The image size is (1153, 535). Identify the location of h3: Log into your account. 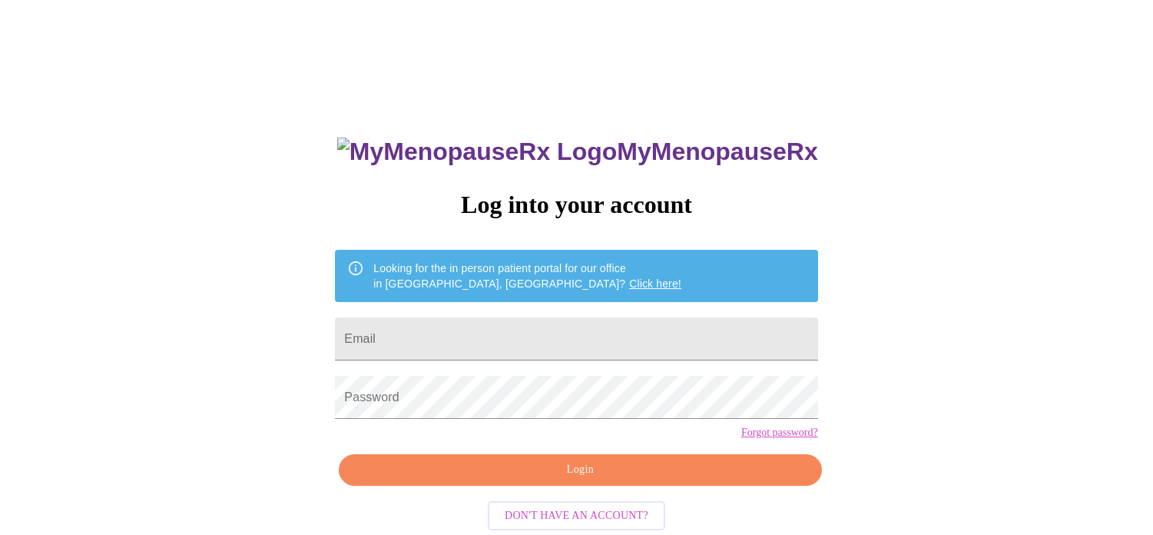
(576, 204).